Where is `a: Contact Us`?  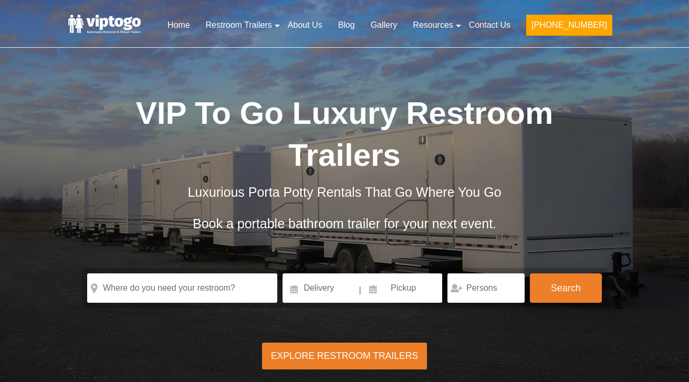
a: Contact Us is located at coordinates (490, 25).